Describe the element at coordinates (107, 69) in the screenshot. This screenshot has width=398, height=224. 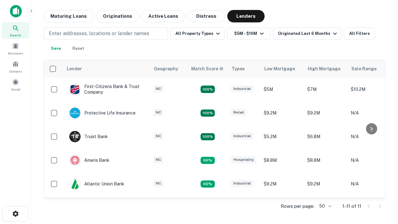
I see `th: Lender` at that location.